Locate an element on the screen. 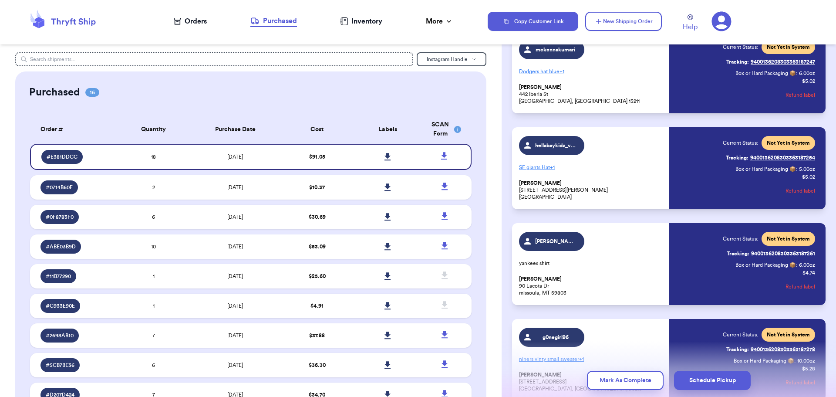  span: $ 10.37 is located at coordinates (317, 187).